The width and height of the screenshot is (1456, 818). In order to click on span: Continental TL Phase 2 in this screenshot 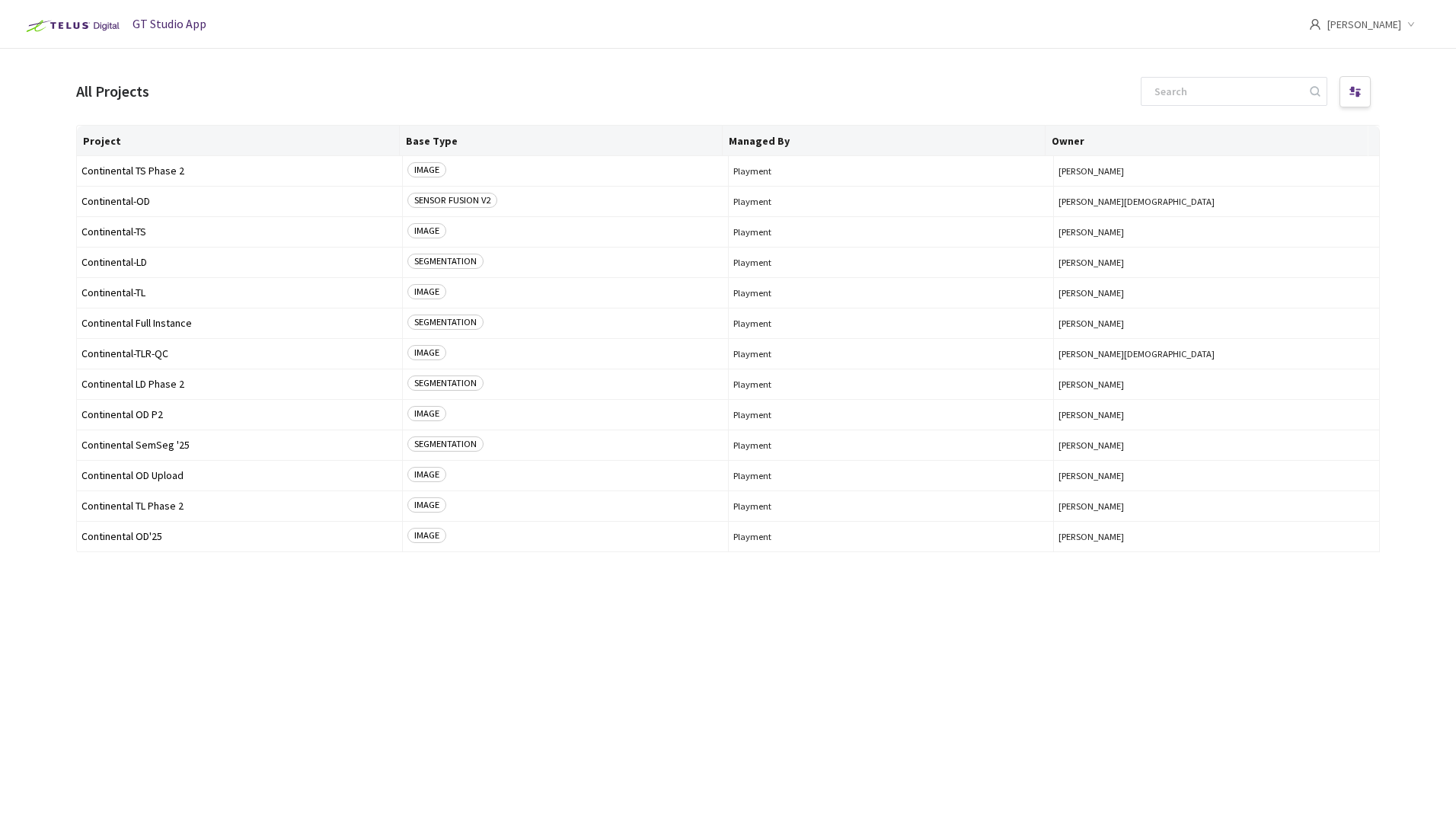, I will do `click(239, 505)`.